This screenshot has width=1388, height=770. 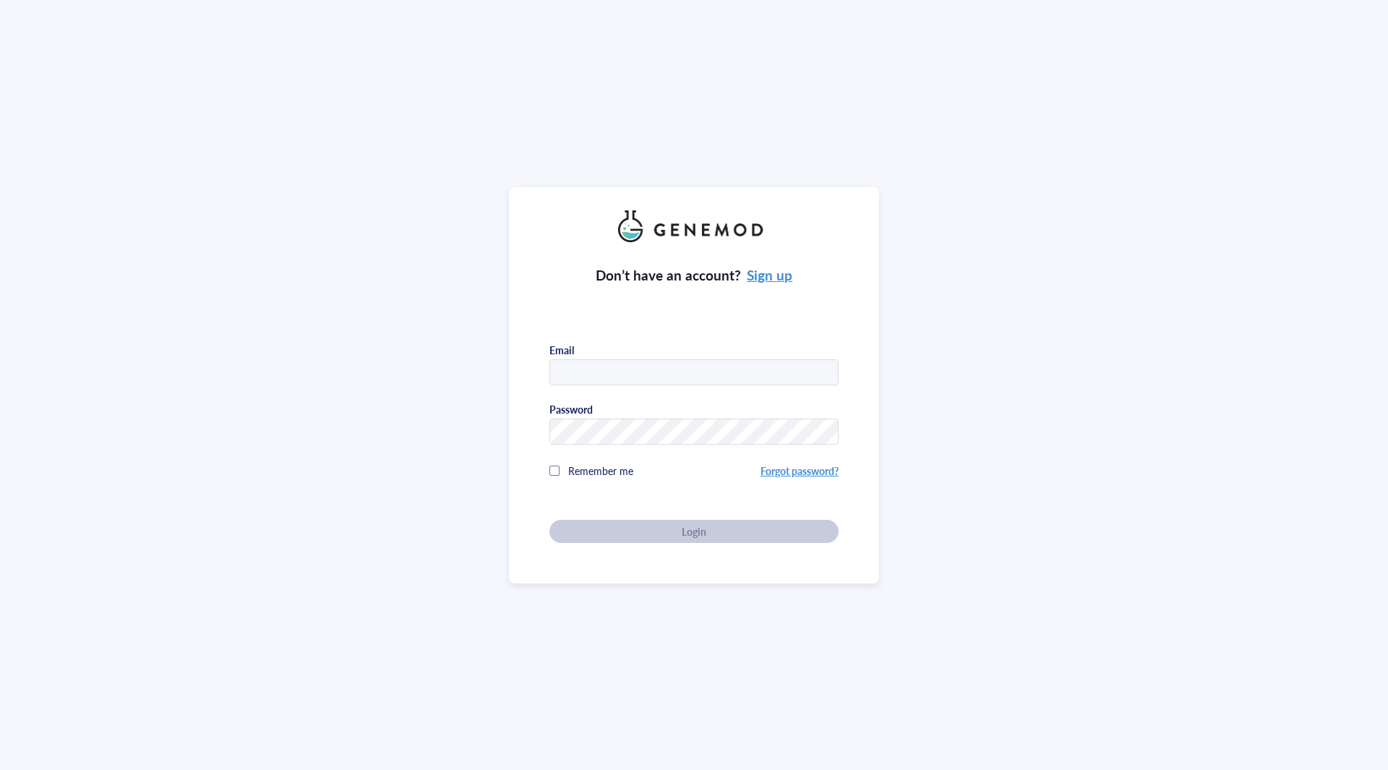 I want to click on img: genemod_logo_light-BcqUzbGq.png, so click(x=694, y=226).